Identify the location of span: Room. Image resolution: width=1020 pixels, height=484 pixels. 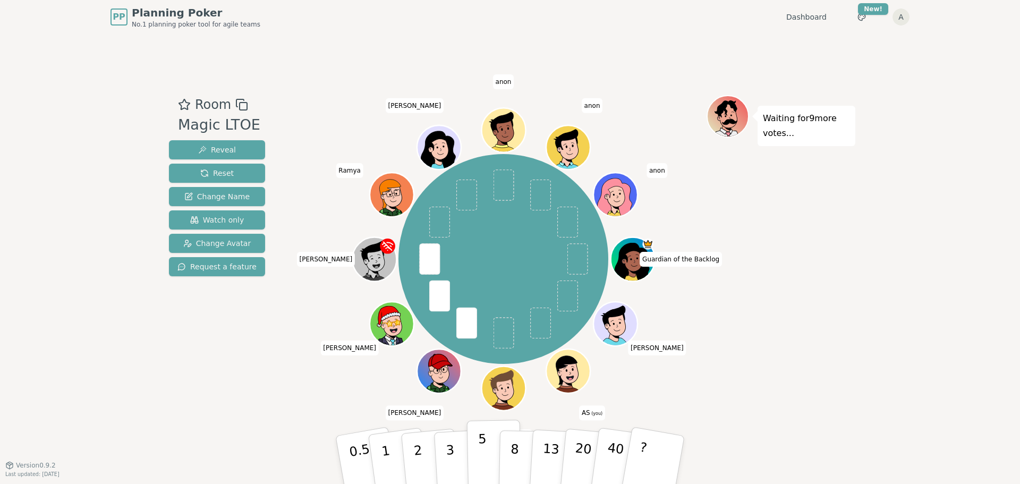
(213, 105).